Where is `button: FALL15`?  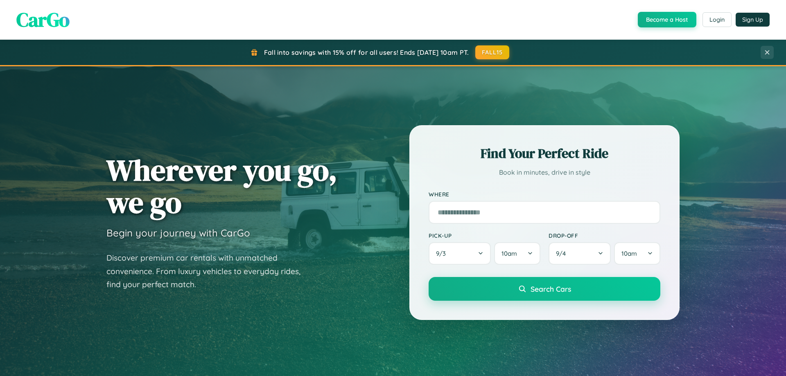
button: FALL15 is located at coordinates (493, 52).